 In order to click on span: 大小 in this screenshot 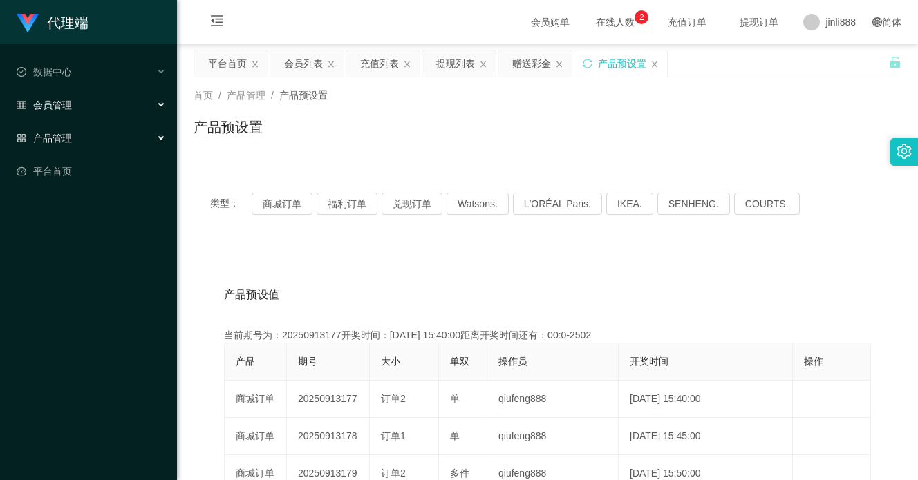, I will do `click(391, 361)`.